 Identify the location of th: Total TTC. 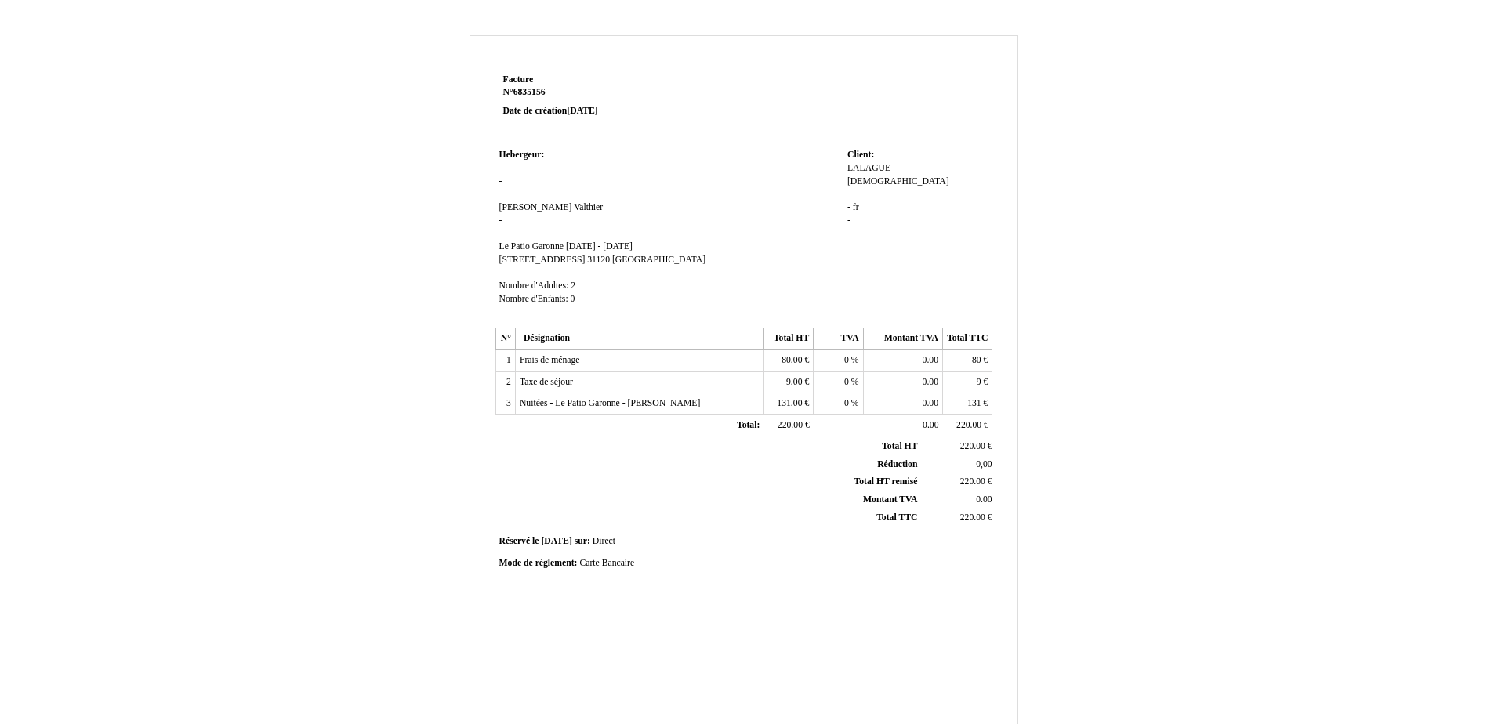
(967, 339).